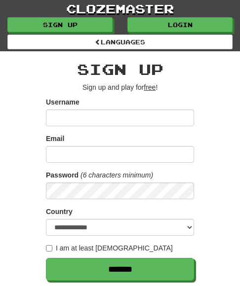 This screenshot has height=286, width=240. I want to click on em: (6 characters minimum), so click(116, 175).